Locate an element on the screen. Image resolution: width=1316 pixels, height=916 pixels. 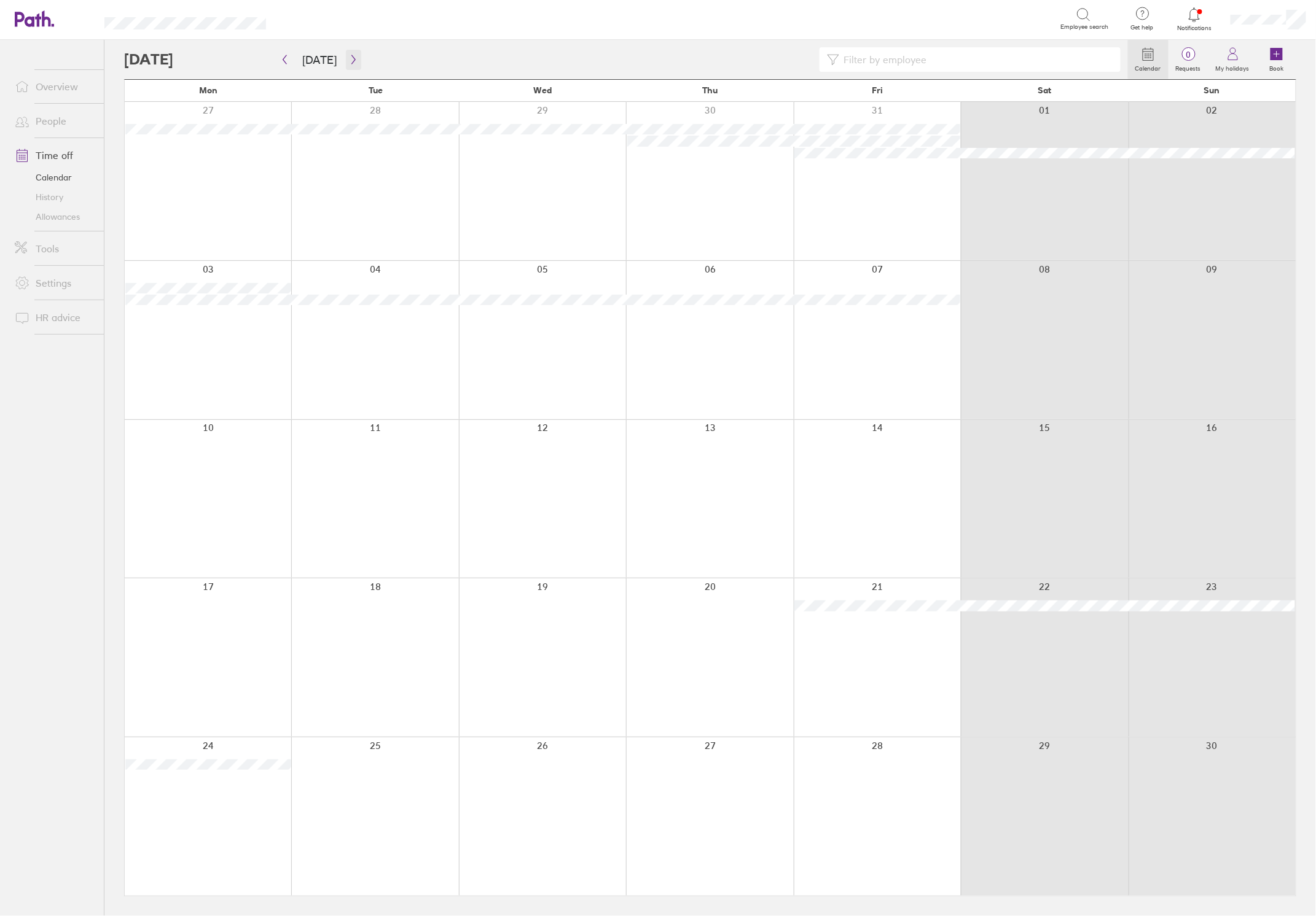
span: 0 is located at coordinates (1188, 55).